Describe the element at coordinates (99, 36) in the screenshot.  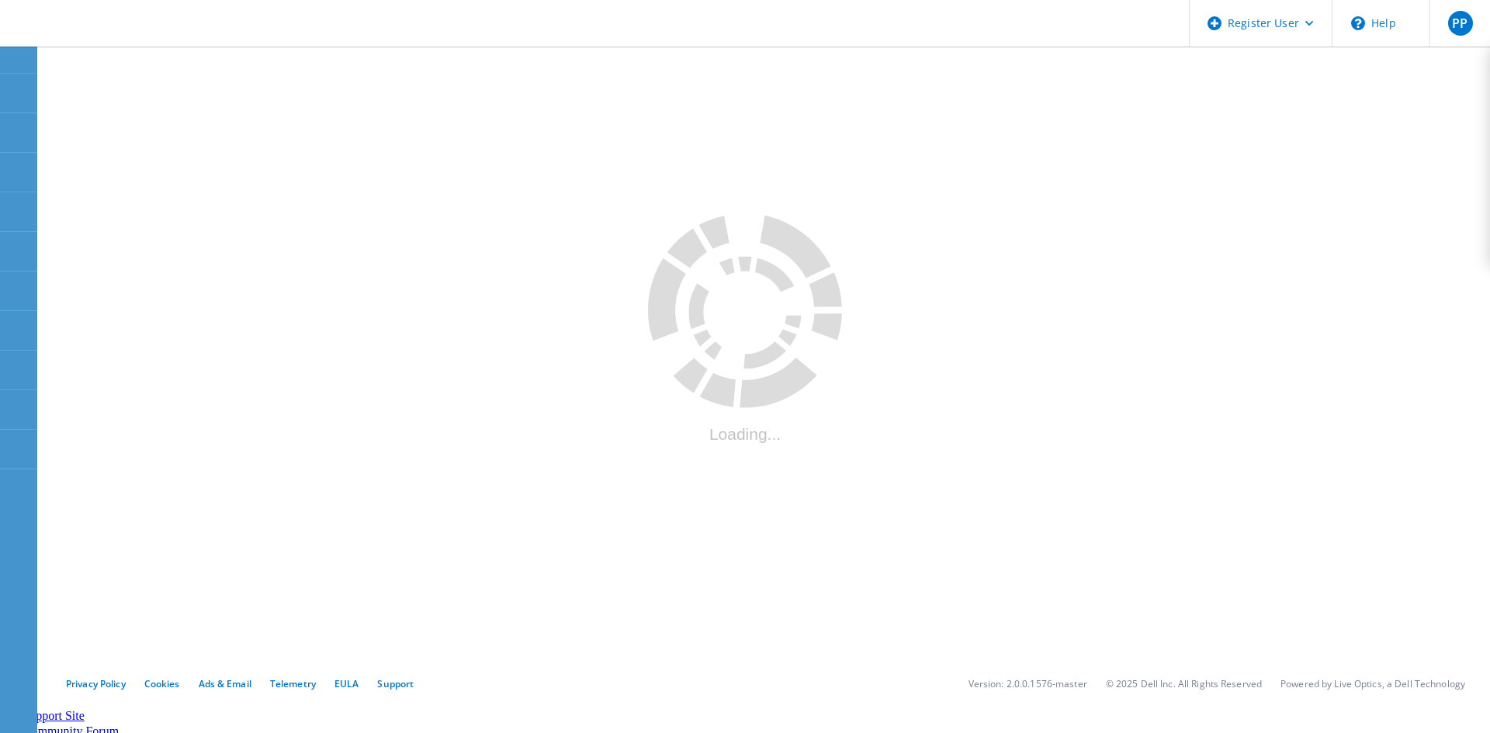
I see `a: Live Optics Dashboard` at that location.